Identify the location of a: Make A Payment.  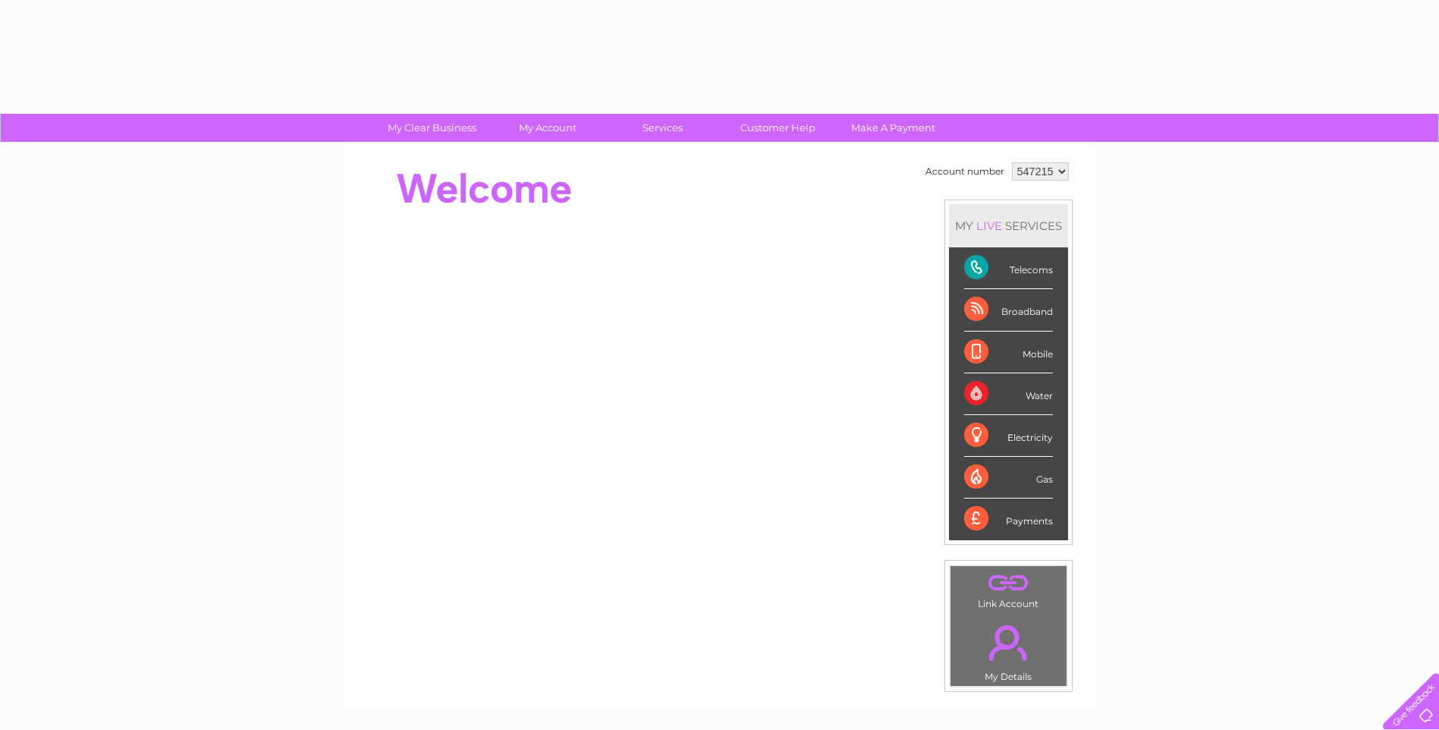
(893, 127).